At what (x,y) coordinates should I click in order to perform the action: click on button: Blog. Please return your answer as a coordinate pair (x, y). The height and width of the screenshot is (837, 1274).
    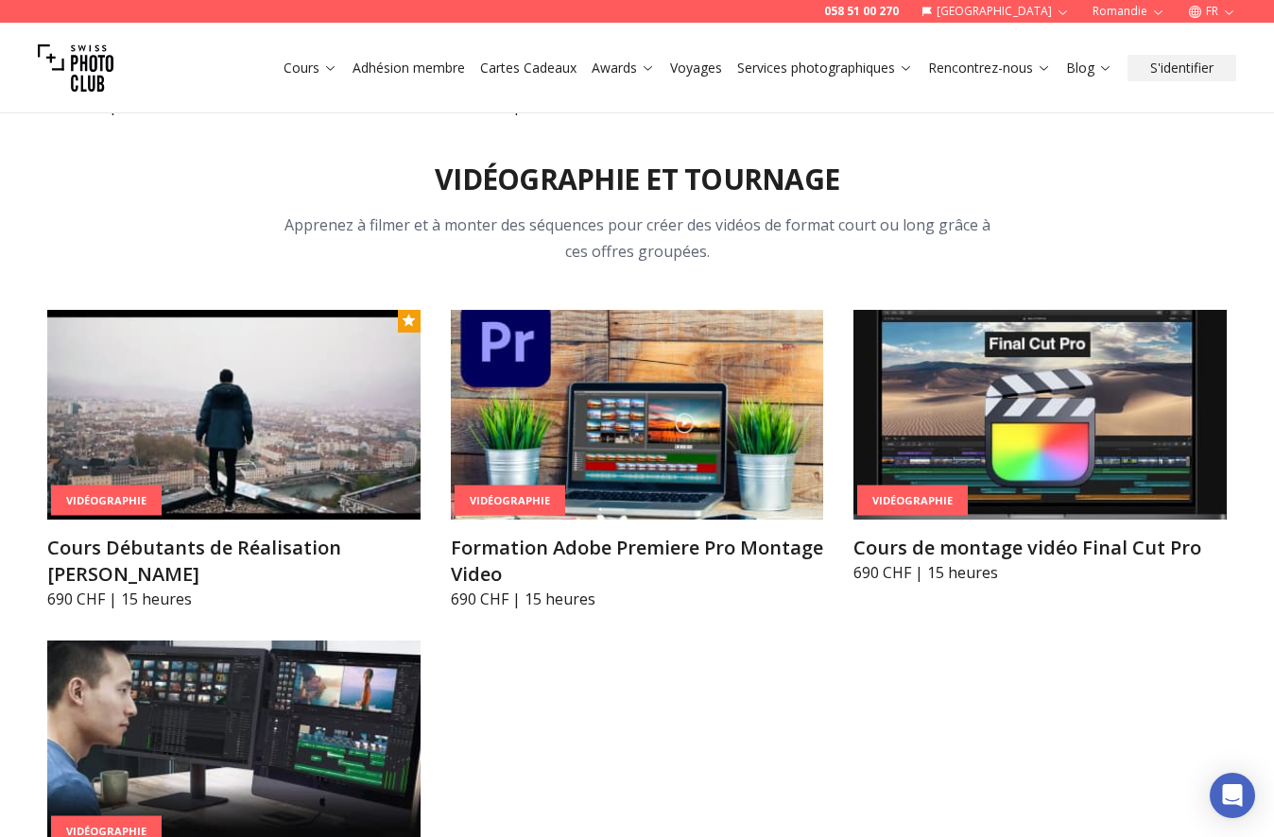
    Looking at the image, I should click on (1089, 68).